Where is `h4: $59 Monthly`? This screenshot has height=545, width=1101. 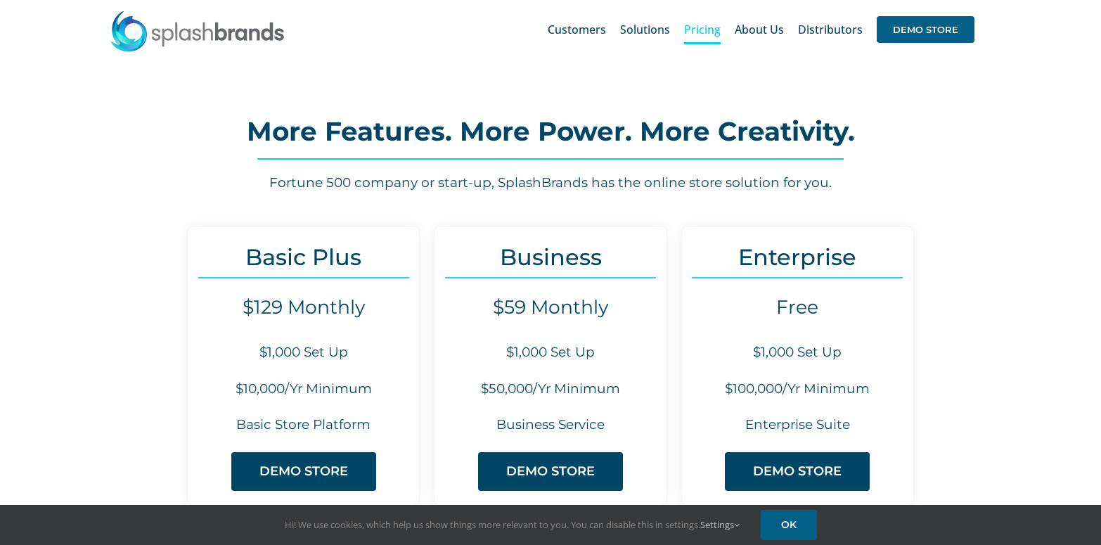
h4: $59 Monthly is located at coordinates (550, 307).